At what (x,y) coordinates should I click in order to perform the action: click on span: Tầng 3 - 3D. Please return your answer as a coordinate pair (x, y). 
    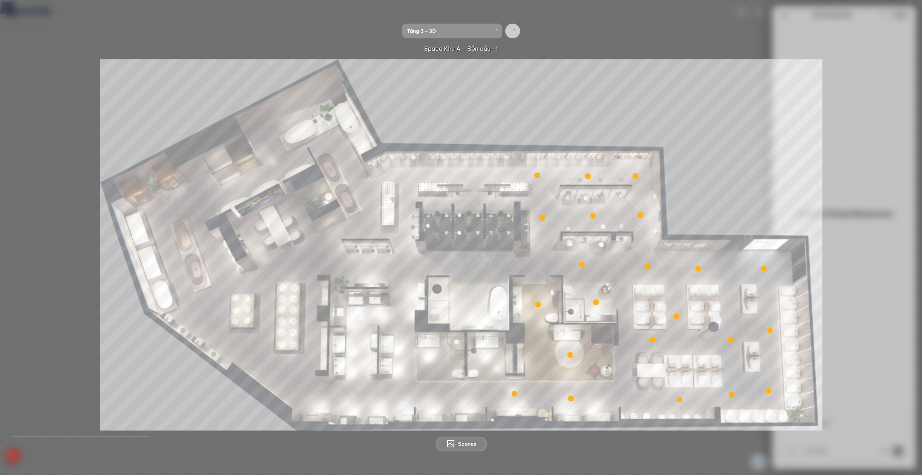
    Looking at the image, I should click on (452, 31).